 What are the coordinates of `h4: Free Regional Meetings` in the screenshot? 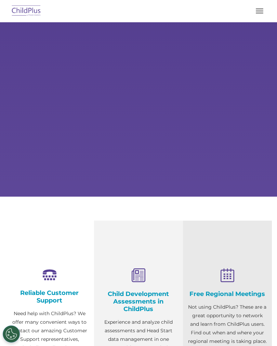 It's located at (228, 294).